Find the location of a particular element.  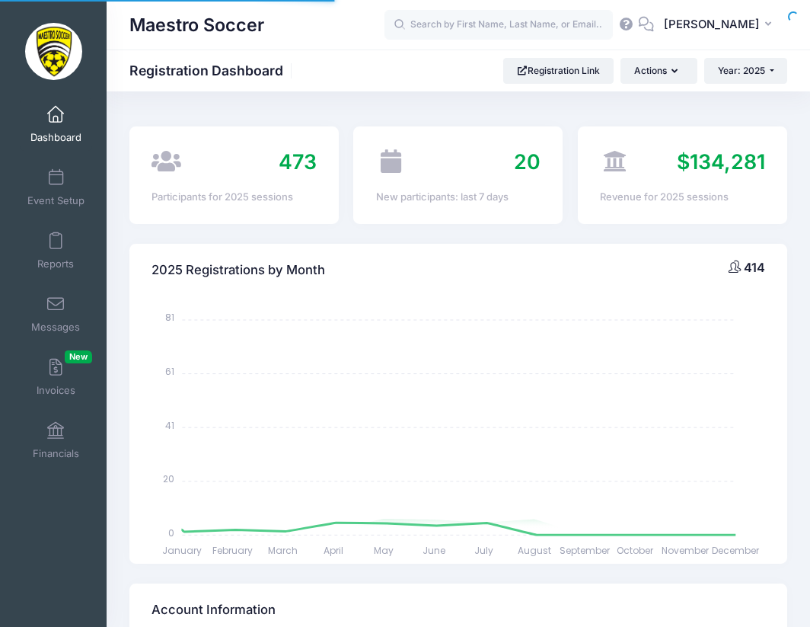

tspan: 41 is located at coordinates (171, 425).